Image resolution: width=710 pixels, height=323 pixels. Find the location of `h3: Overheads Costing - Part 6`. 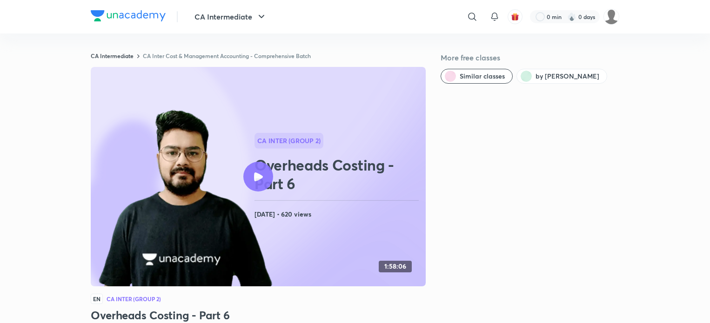

h3: Overheads Costing - Part 6 is located at coordinates (258, 315).